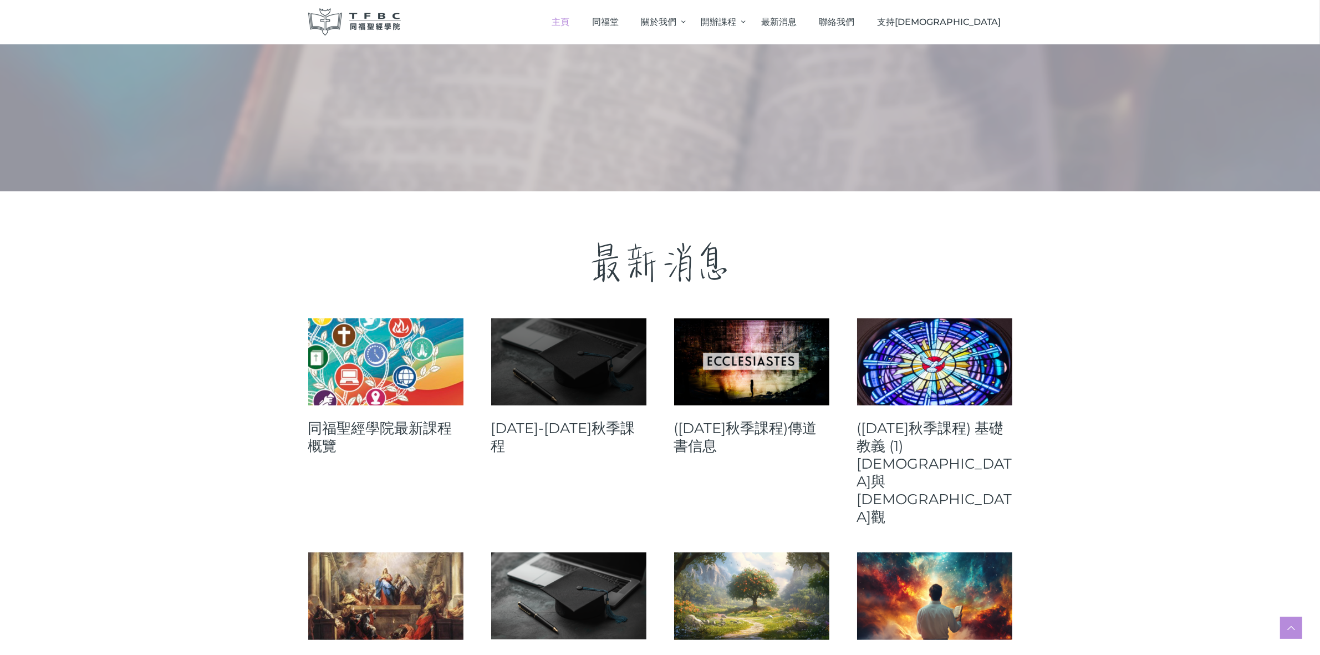 The width and height of the screenshot is (1320, 655). What do you see at coordinates (561, 22) in the screenshot?
I see `span: 主頁` at bounding box center [561, 22].